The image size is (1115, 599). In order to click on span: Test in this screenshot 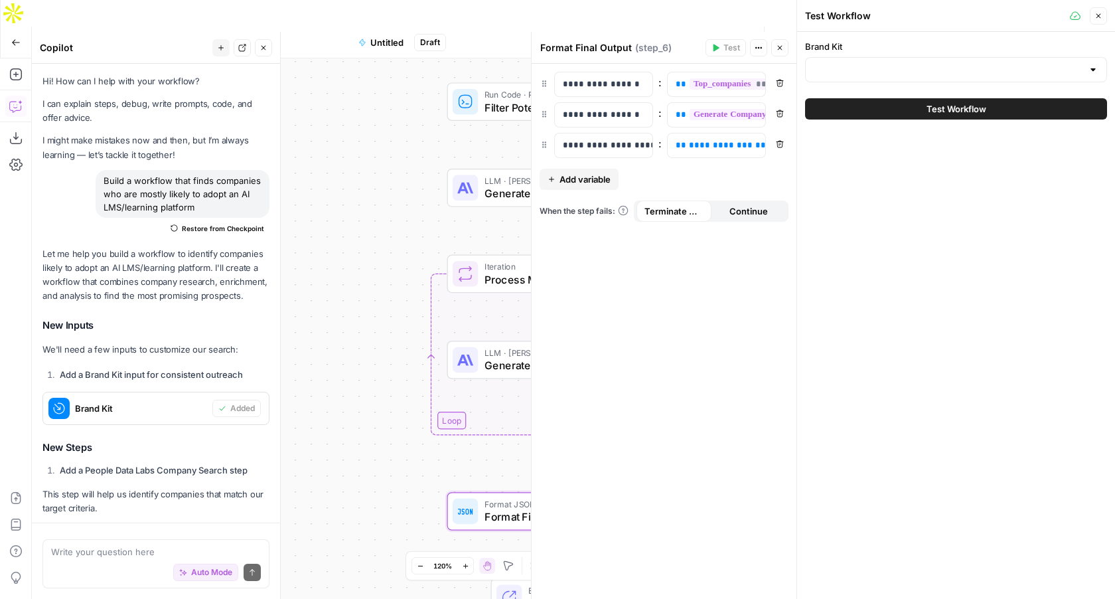, I will do `click(731, 48)`.